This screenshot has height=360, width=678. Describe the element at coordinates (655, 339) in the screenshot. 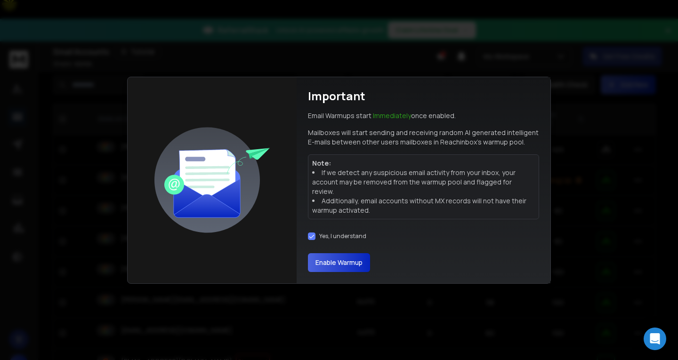

I see `div: Open Intercom Messenger` at that location.